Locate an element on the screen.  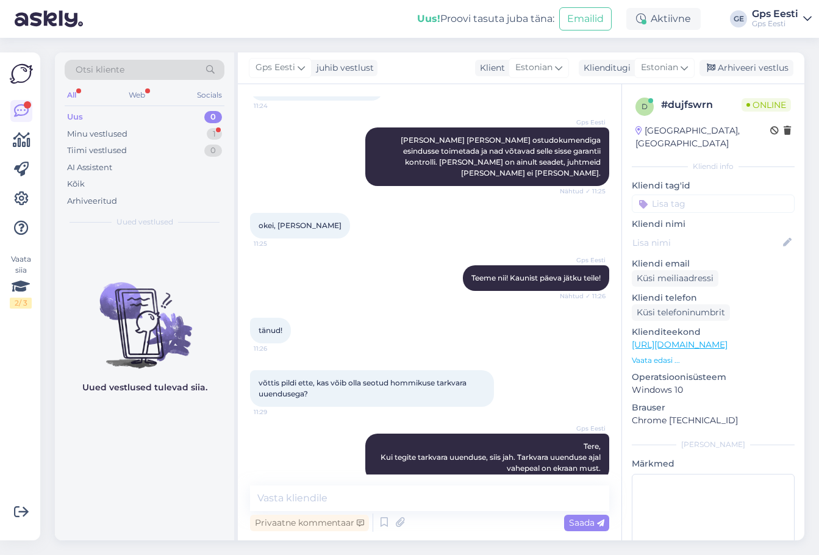
div: 1 is located at coordinates (214, 134).